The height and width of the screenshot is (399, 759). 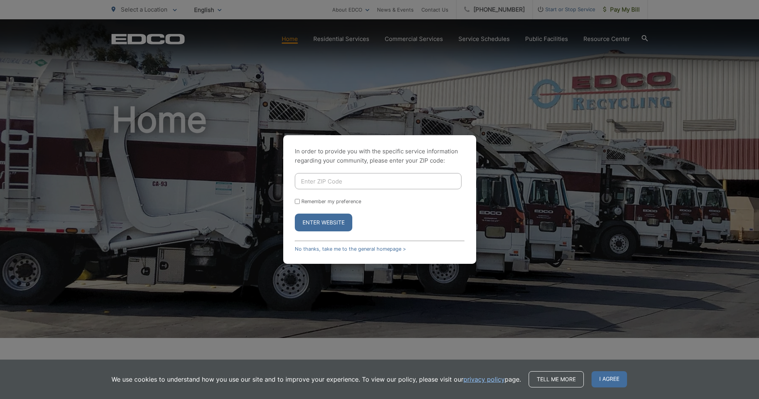 I want to click on label: Remember my preference, so click(x=331, y=201).